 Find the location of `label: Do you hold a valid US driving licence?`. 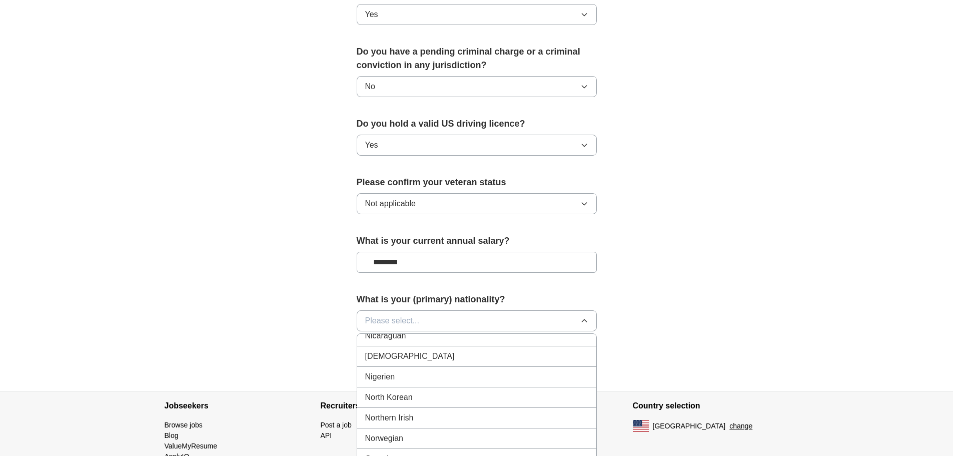

label: Do you hold a valid US driving licence? is located at coordinates (477, 124).